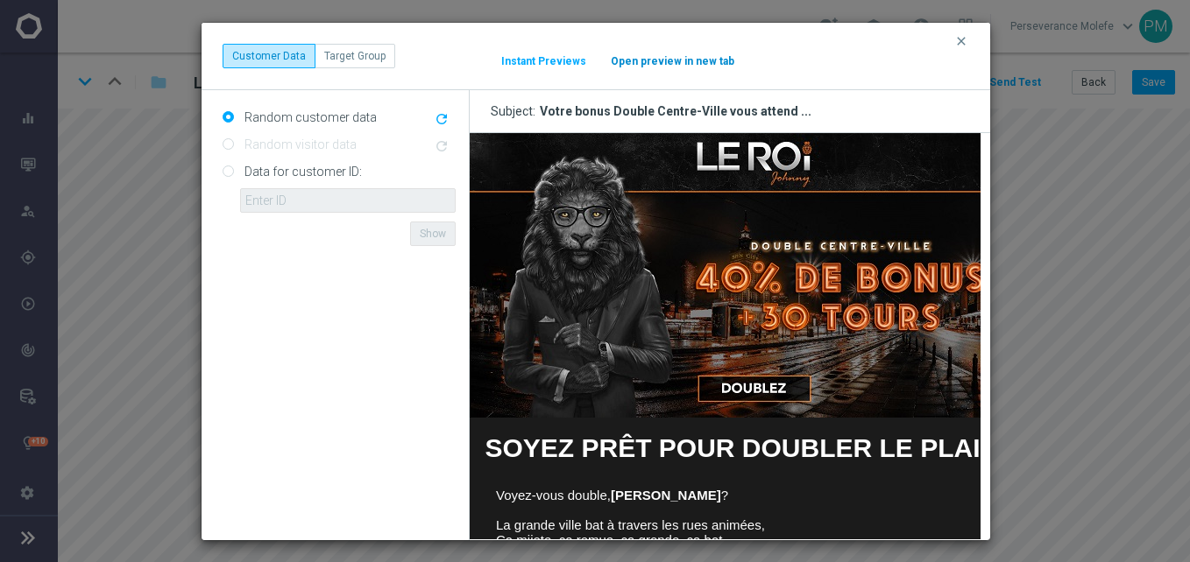 The image size is (1190, 562). I want to click on button: Customer Data, so click(269, 56).